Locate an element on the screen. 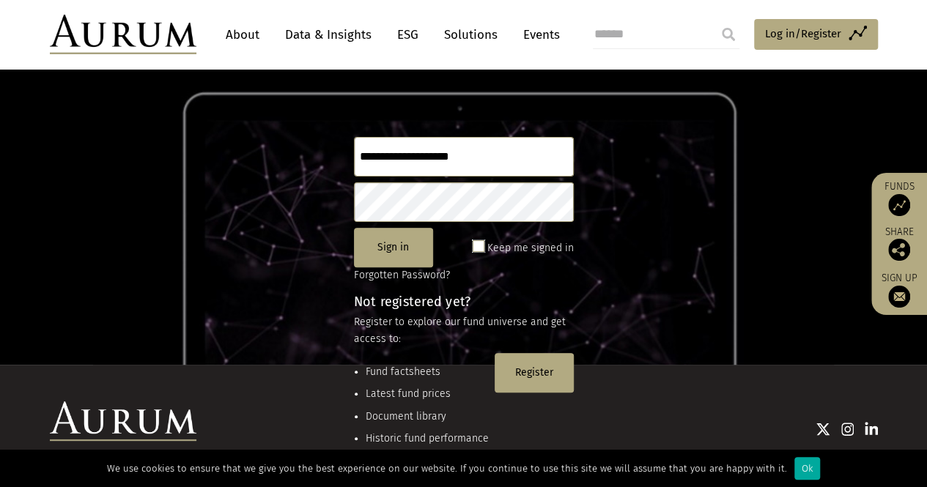 The width and height of the screenshot is (927, 487). button: Register is located at coordinates (534, 373).